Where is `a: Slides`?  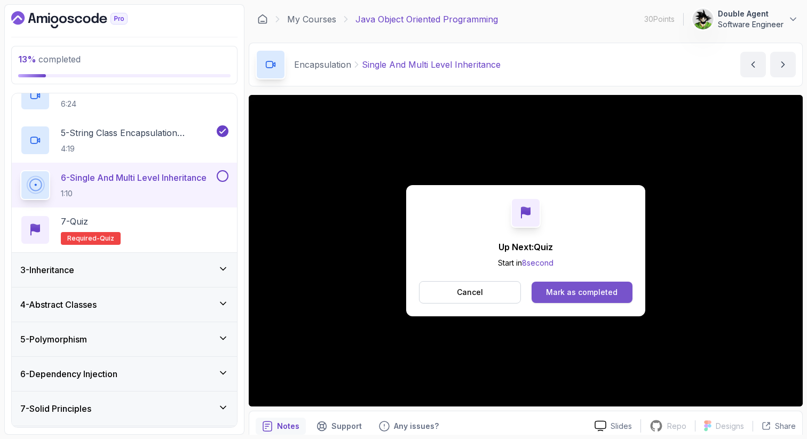 a: Slides is located at coordinates (614, 426).